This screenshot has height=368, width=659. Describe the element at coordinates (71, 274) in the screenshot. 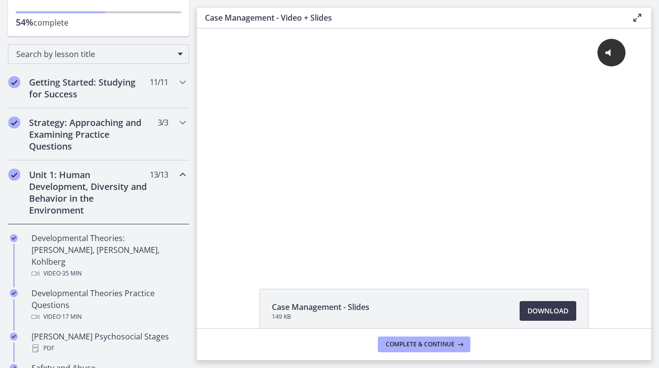

I see `span: · 35 min` at that location.